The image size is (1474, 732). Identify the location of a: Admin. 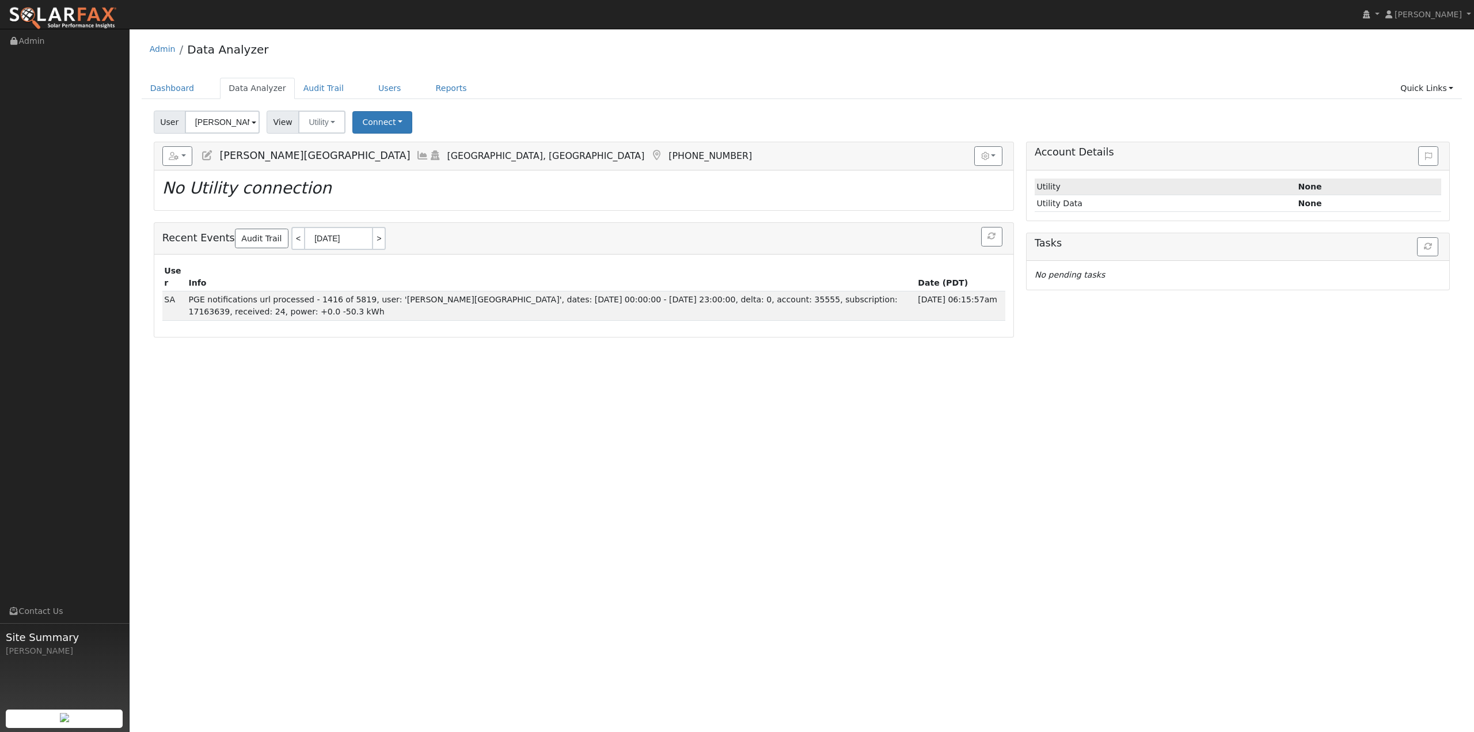
(162, 49).